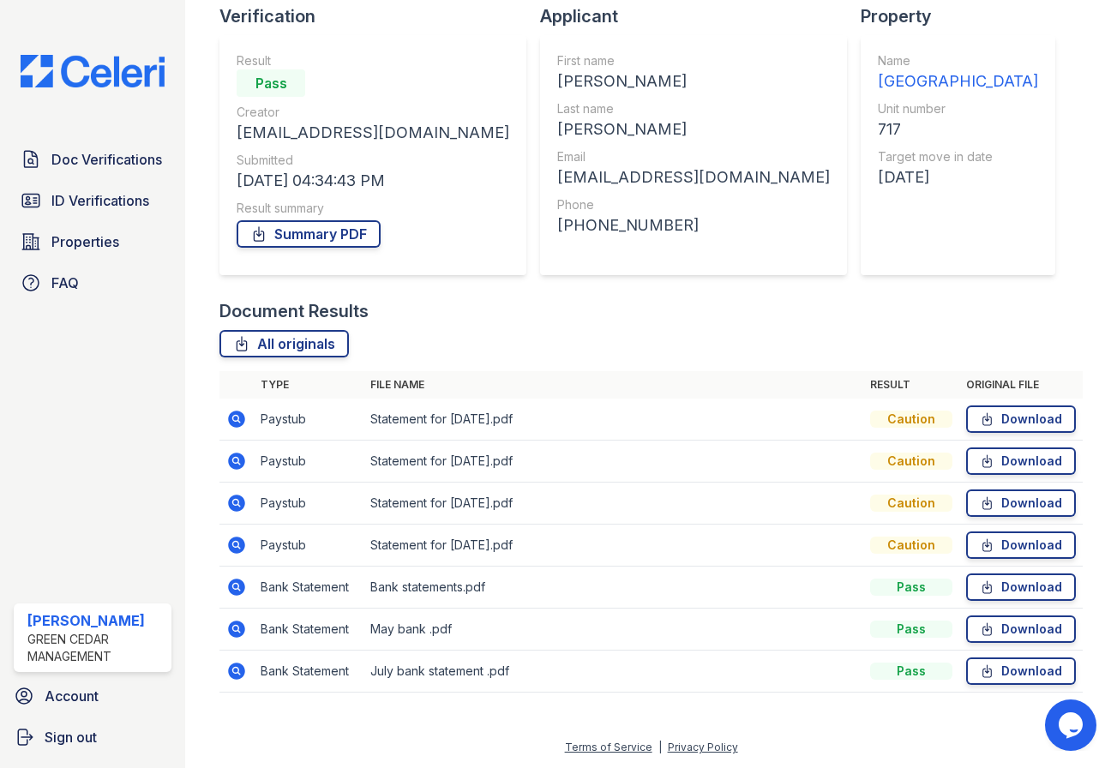 The height and width of the screenshot is (768, 1117). What do you see at coordinates (93, 242) in the screenshot?
I see `a: Properties` at bounding box center [93, 242].